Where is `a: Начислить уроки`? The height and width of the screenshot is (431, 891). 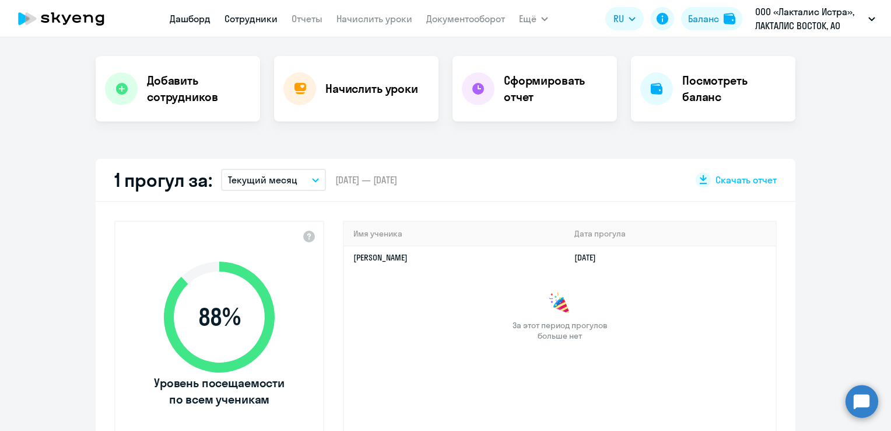
a: Начислить уроки is located at coordinates (375, 19).